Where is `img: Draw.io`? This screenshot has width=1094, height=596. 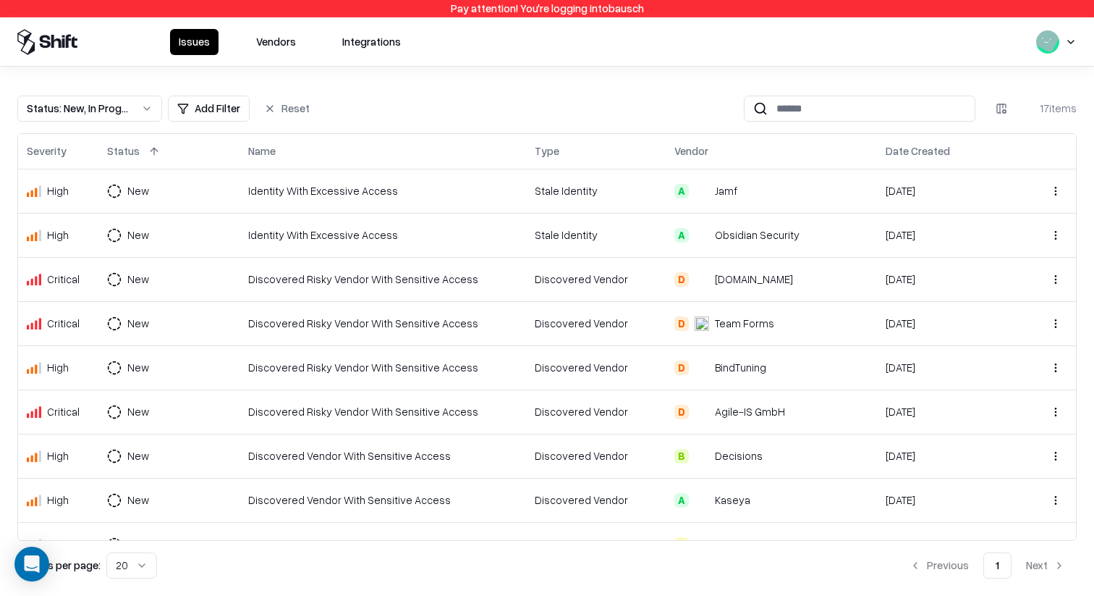 img: Draw.io is located at coordinates (702, 279).